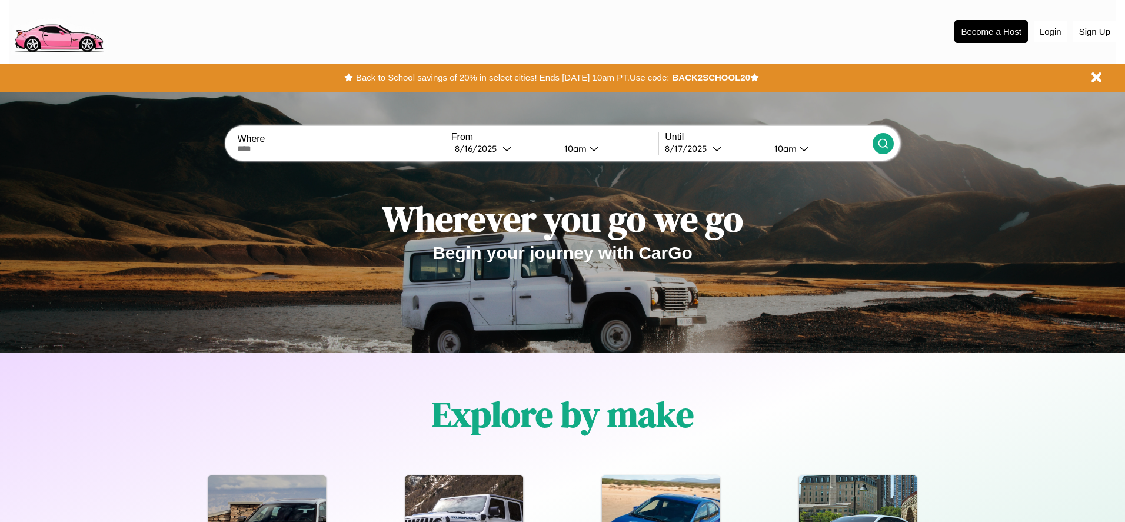 Image resolution: width=1125 pixels, height=522 pixels. Describe the element at coordinates (688, 148) in the screenshot. I see `div: 8 / 17 / 2025` at that location.